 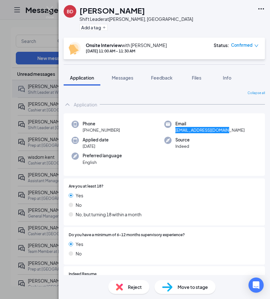 I want to click on span: Do you have a minimum of 6-12 months supervisory experience?, so click(x=126, y=235).